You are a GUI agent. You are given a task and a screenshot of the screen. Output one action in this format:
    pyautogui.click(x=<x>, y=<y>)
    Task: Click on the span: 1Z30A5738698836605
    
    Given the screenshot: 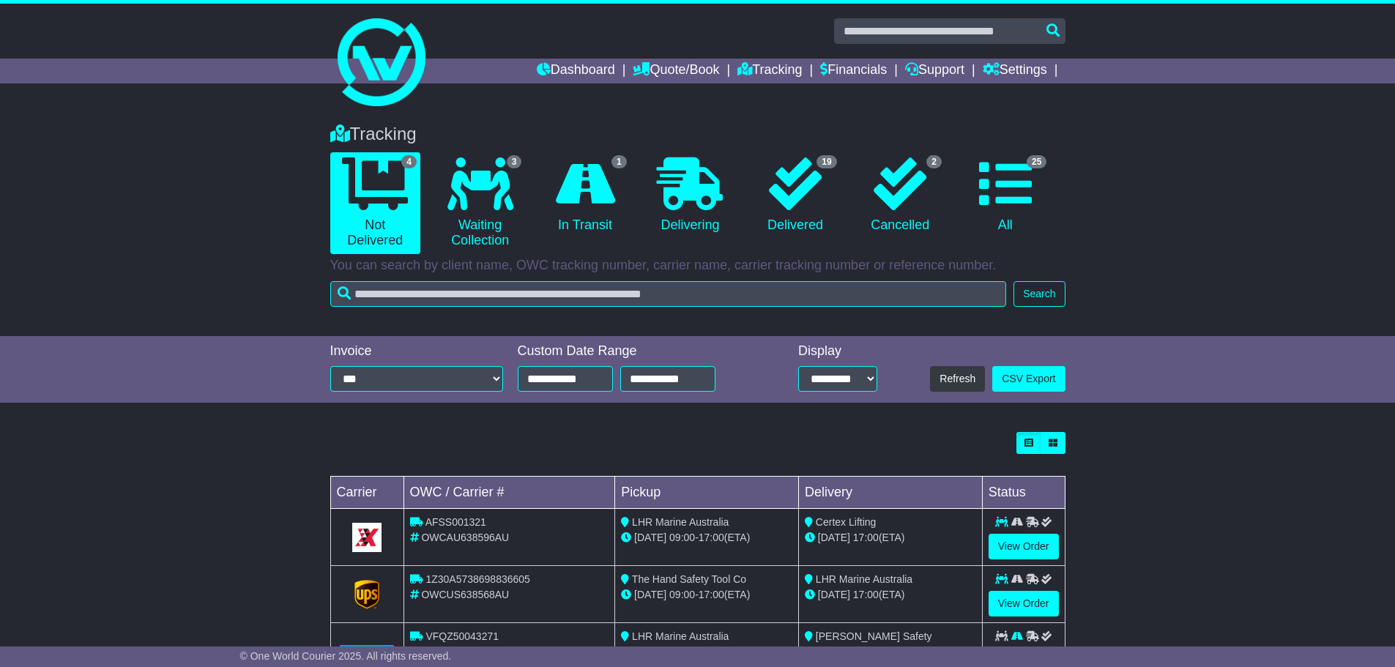 What is the action you would take?
    pyautogui.click(x=477, y=579)
    